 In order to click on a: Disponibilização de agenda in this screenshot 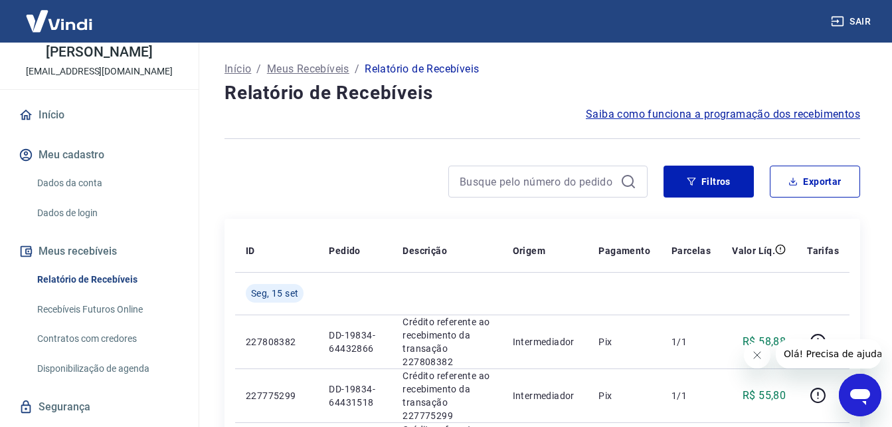, I will do `click(107, 368)`.